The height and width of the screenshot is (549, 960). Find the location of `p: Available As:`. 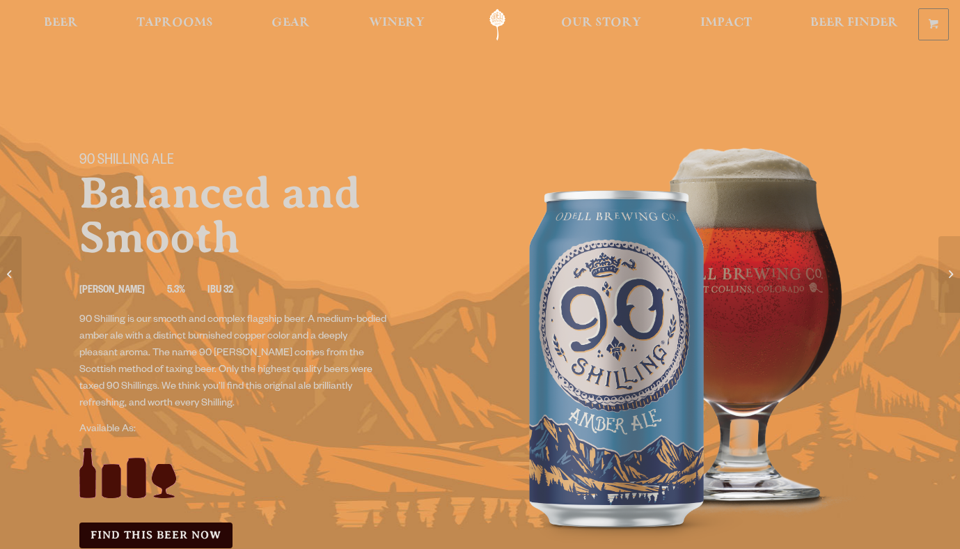

p: Available As: is located at coordinates (272, 430).